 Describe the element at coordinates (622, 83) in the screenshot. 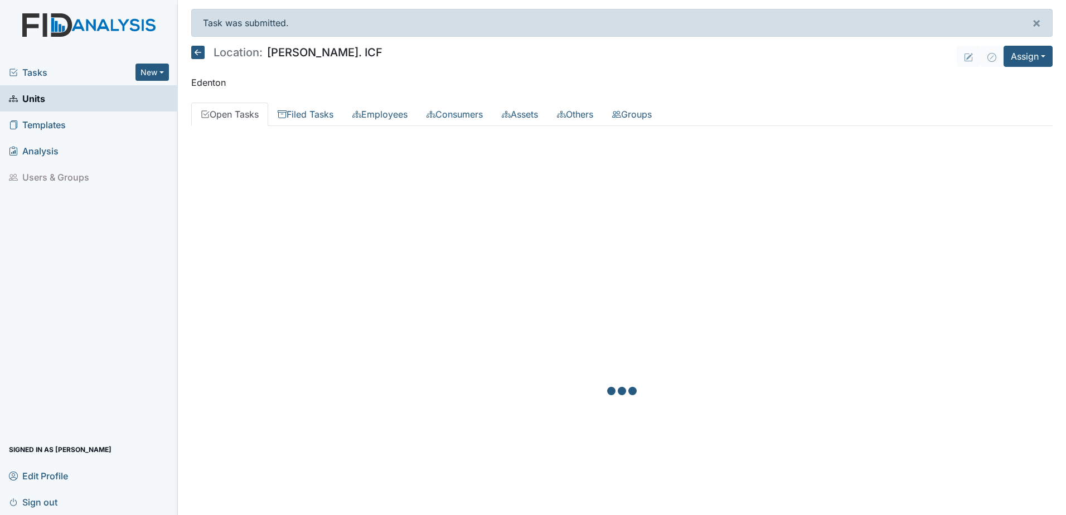

I see `p: Edenton` at that location.